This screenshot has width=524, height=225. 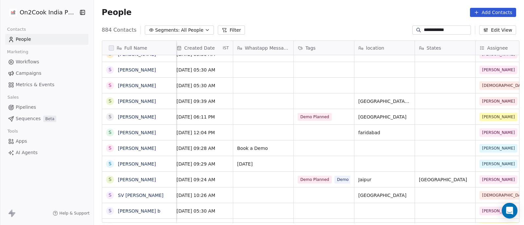 I want to click on span: Campaigns, so click(x=28, y=73).